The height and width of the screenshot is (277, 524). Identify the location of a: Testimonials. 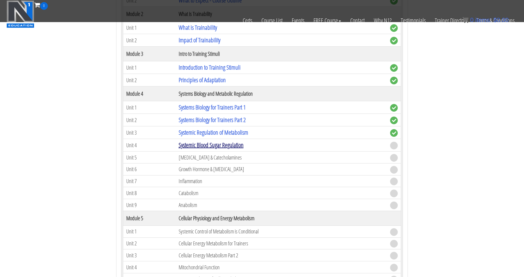
(413, 21).